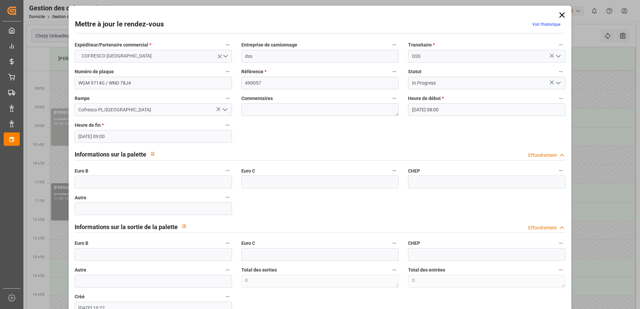  What do you see at coordinates (88, 125) in the screenshot?
I see `font: Heure de fin` at bounding box center [88, 125].